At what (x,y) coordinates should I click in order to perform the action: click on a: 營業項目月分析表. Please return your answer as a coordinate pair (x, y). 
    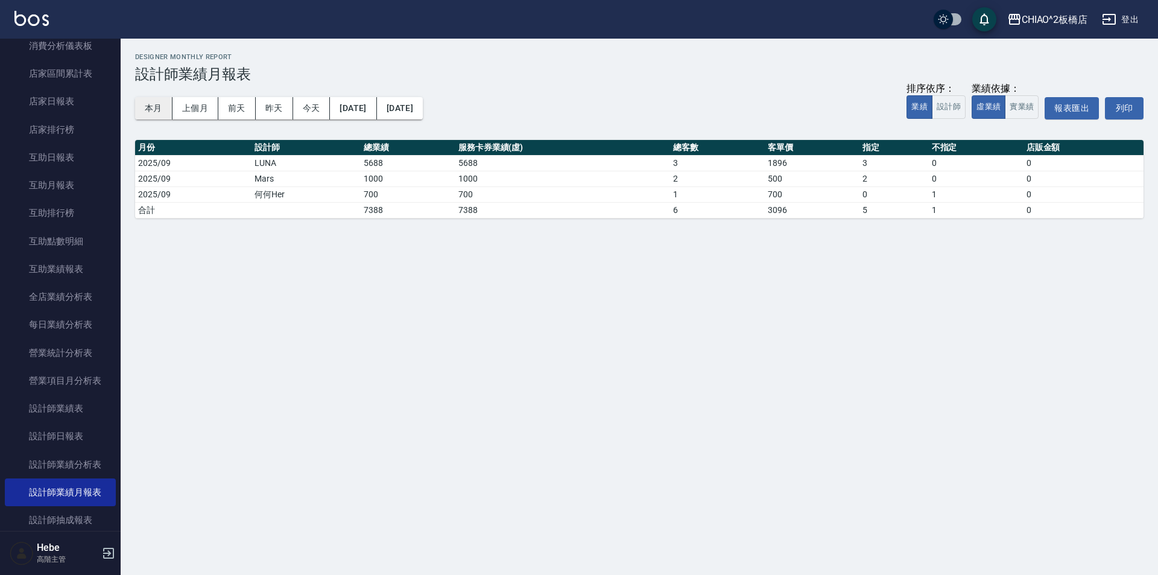
    Looking at the image, I should click on (60, 381).